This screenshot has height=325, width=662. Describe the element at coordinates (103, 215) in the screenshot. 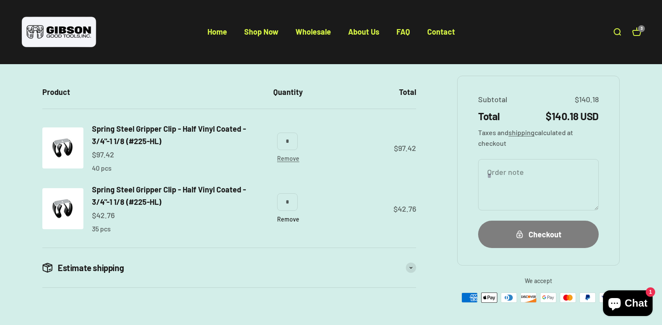

I see `sale-price: $42.76` at that location.